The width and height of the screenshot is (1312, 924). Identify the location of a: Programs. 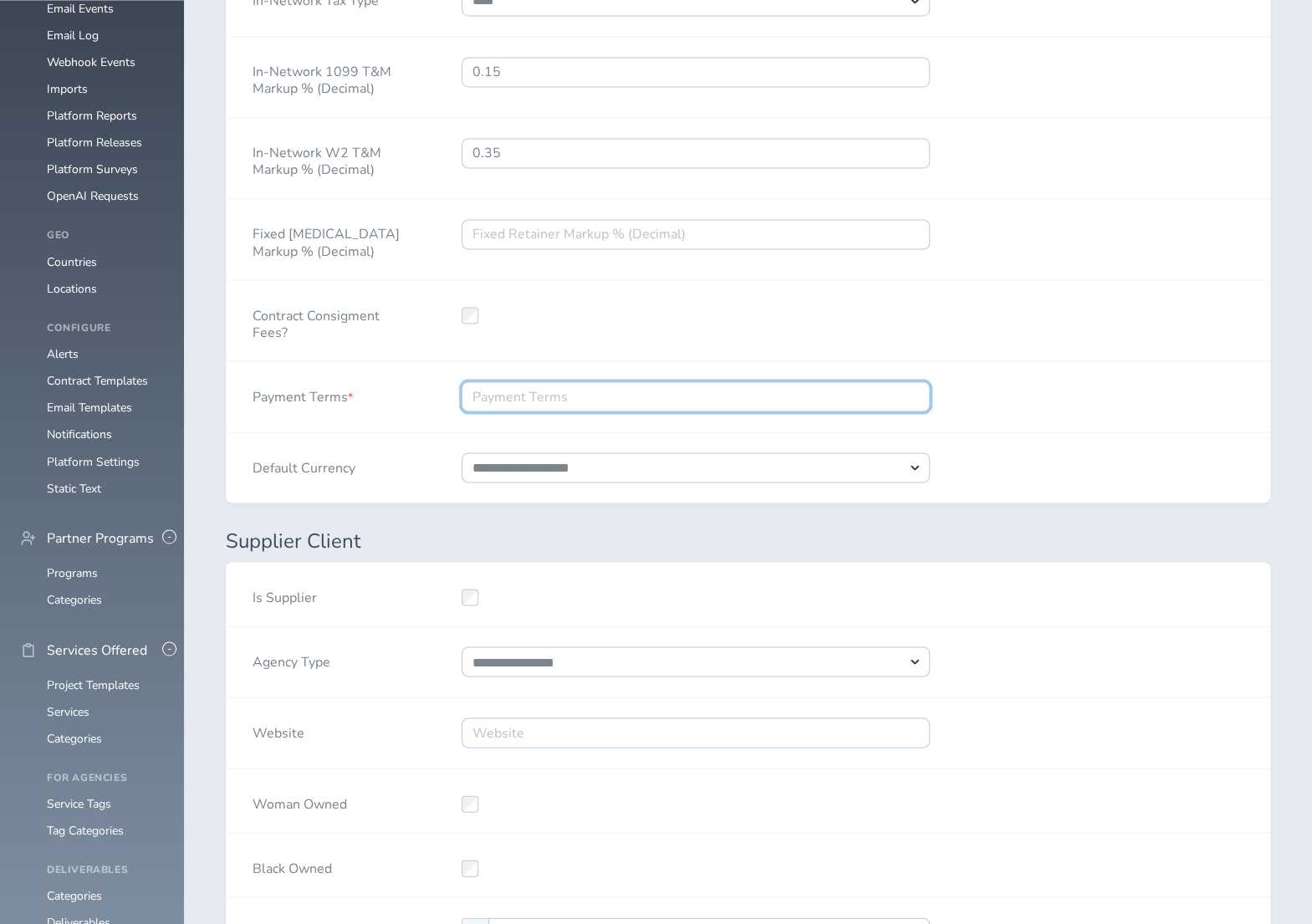
(72, 572).